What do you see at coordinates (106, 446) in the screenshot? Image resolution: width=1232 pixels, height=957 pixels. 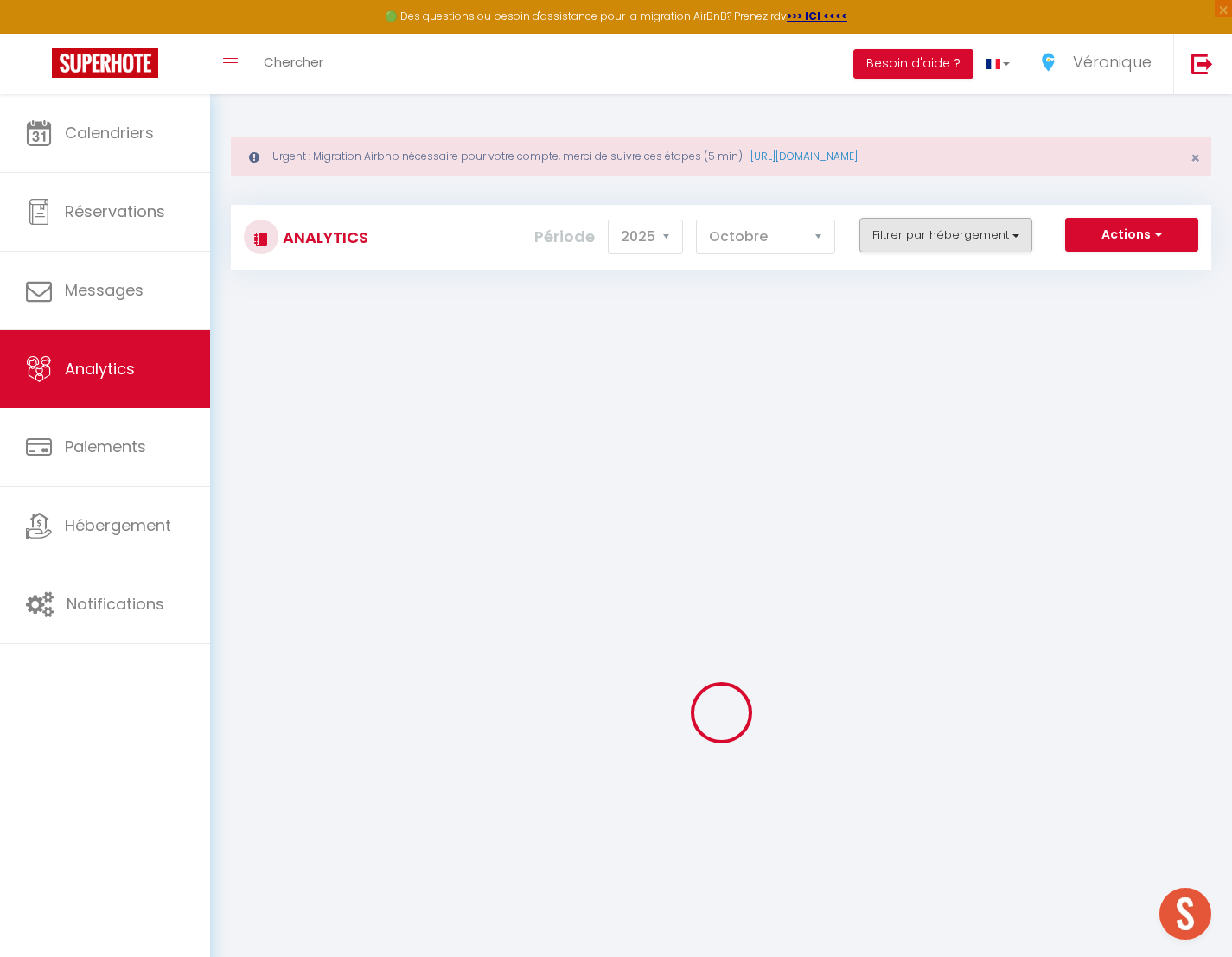 I see `span: Paiements` at bounding box center [106, 446].